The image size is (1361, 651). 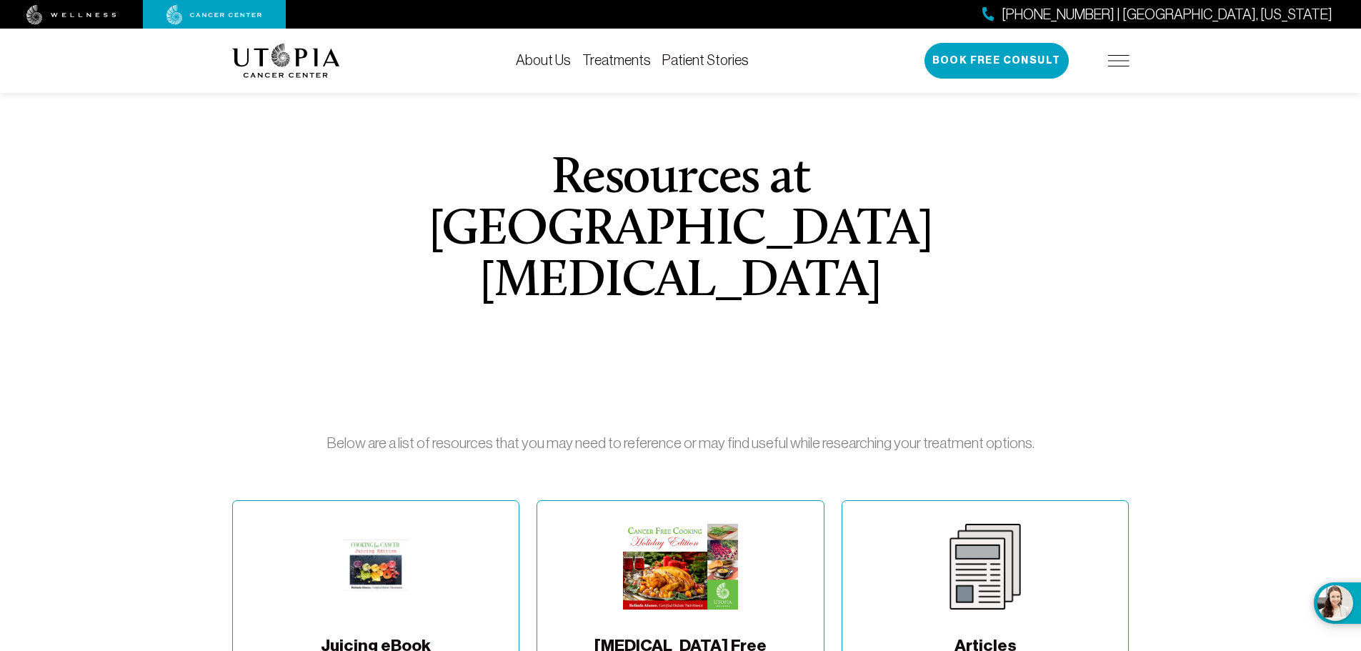 I want to click on img: icon-hamburger, so click(x=1118, y=61).